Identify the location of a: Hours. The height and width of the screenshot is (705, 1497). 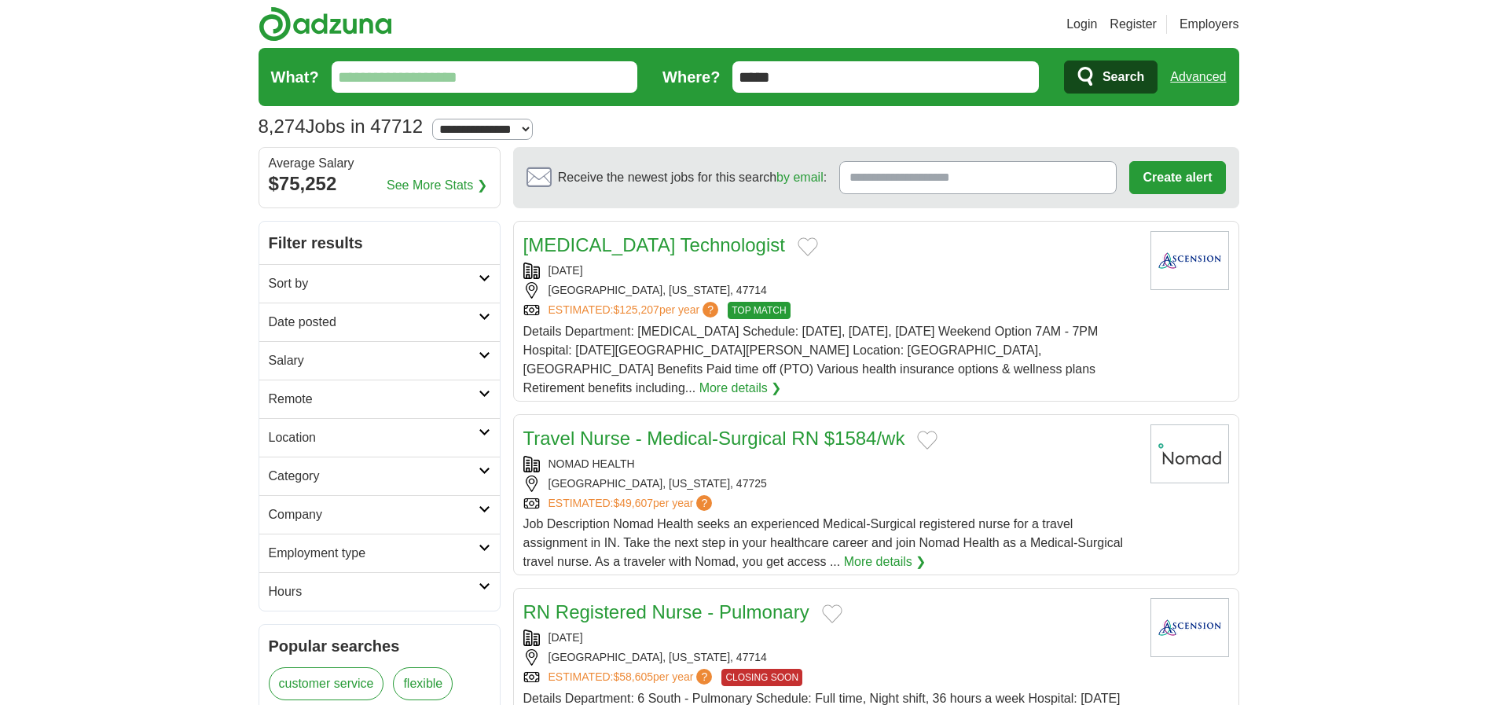
(379, 591).